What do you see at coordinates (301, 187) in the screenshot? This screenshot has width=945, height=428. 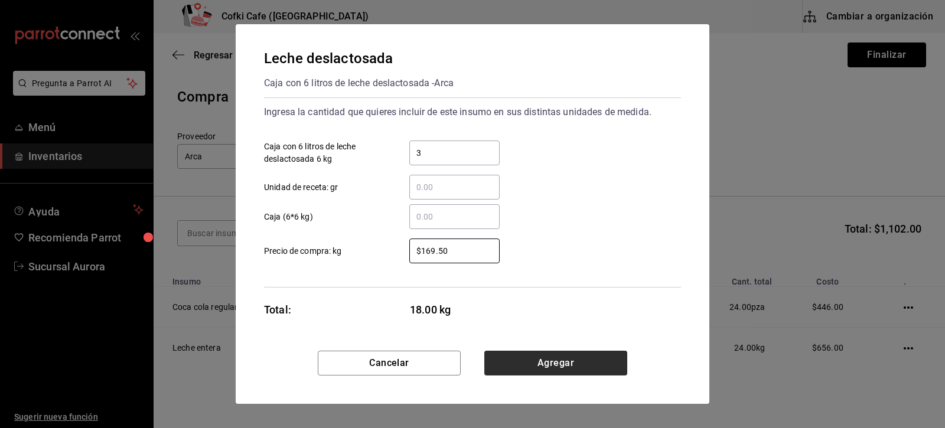 I see `span: Unidad de receta: gr` at bounding box center [301, 187].